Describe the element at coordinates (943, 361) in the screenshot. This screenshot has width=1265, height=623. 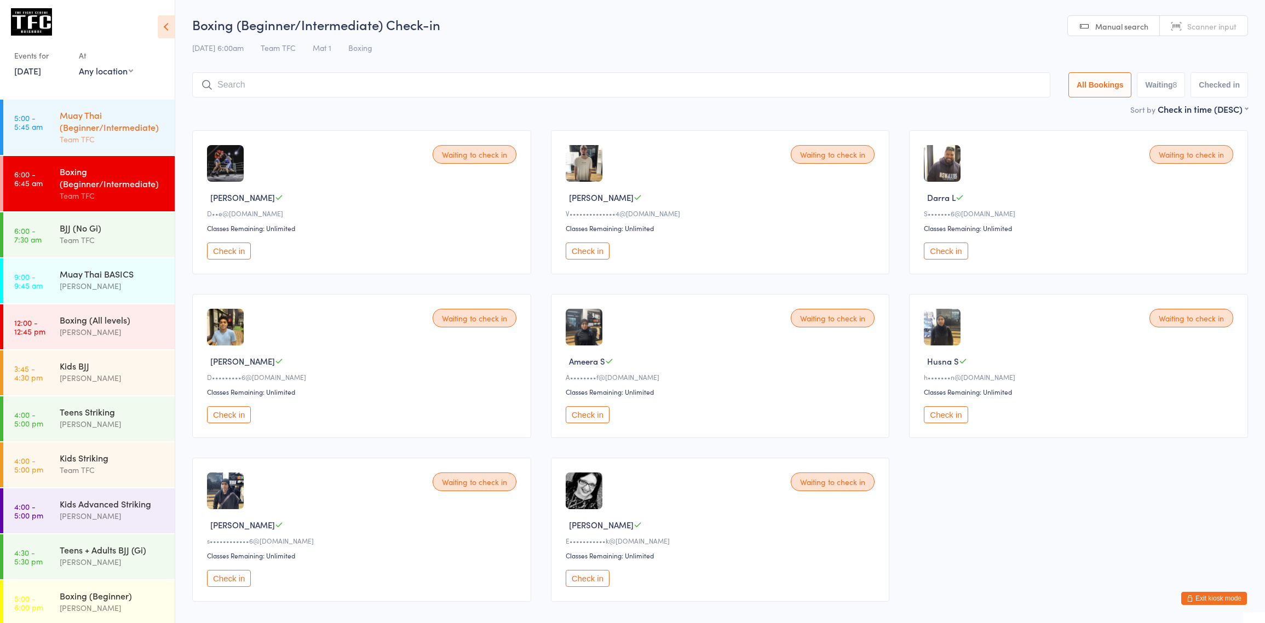
I see `span: Husna S` at that location.